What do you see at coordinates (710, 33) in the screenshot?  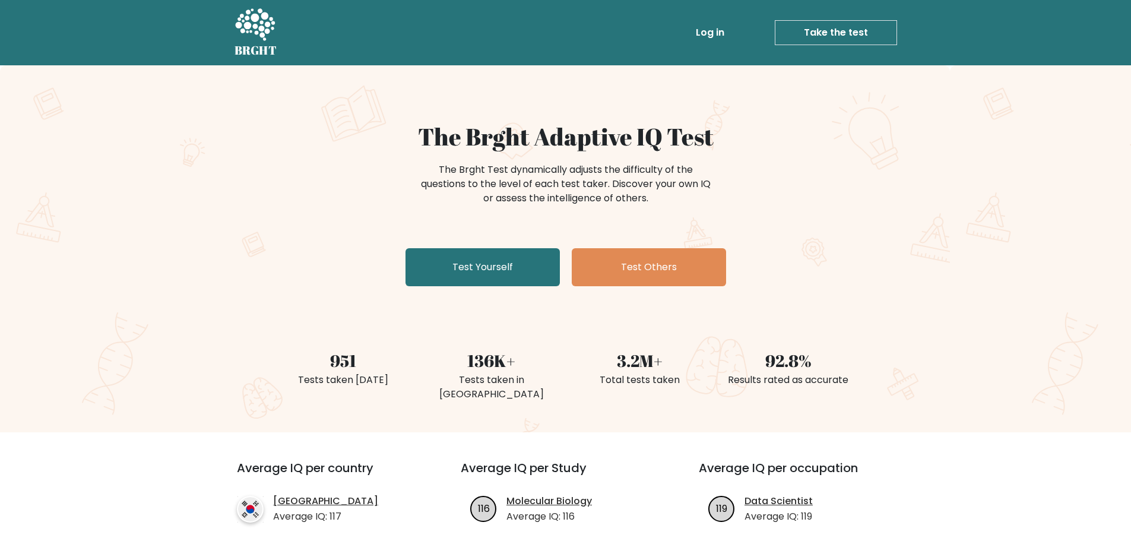 I see `a: Log in` at bounding box center [710, 33].